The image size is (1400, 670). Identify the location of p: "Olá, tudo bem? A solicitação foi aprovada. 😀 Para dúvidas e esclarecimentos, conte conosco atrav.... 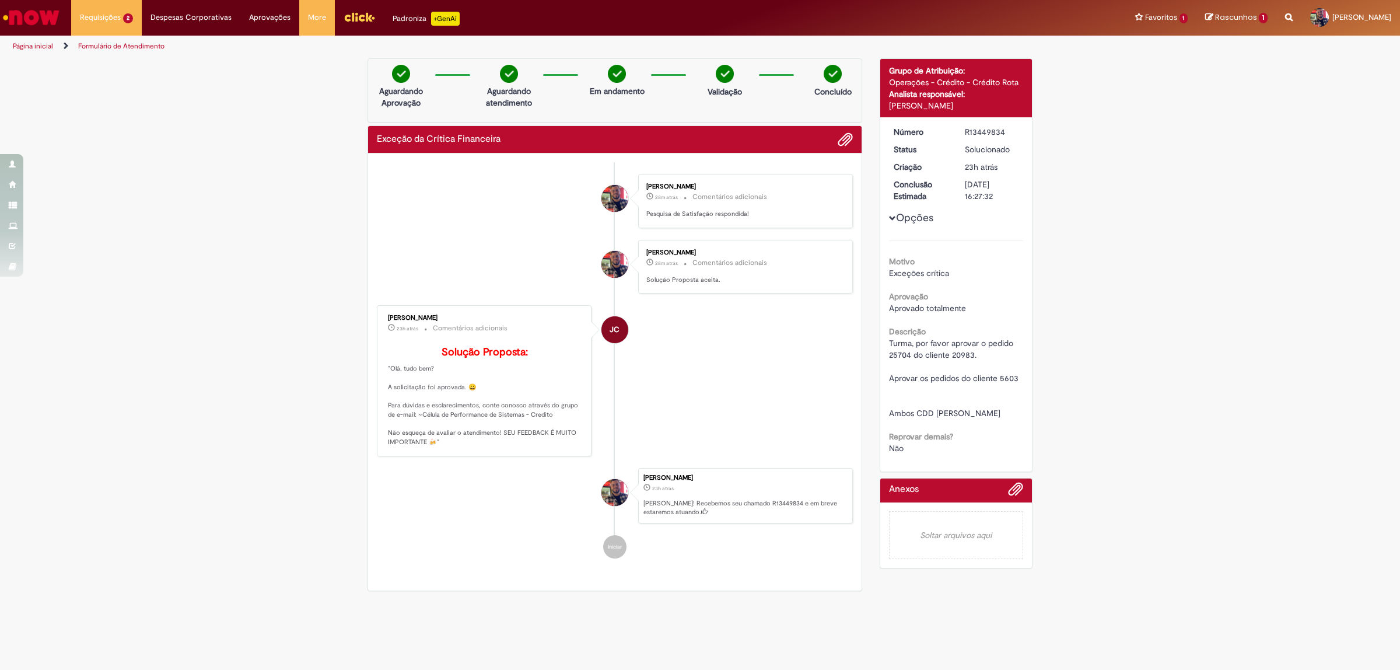
(485, 396).